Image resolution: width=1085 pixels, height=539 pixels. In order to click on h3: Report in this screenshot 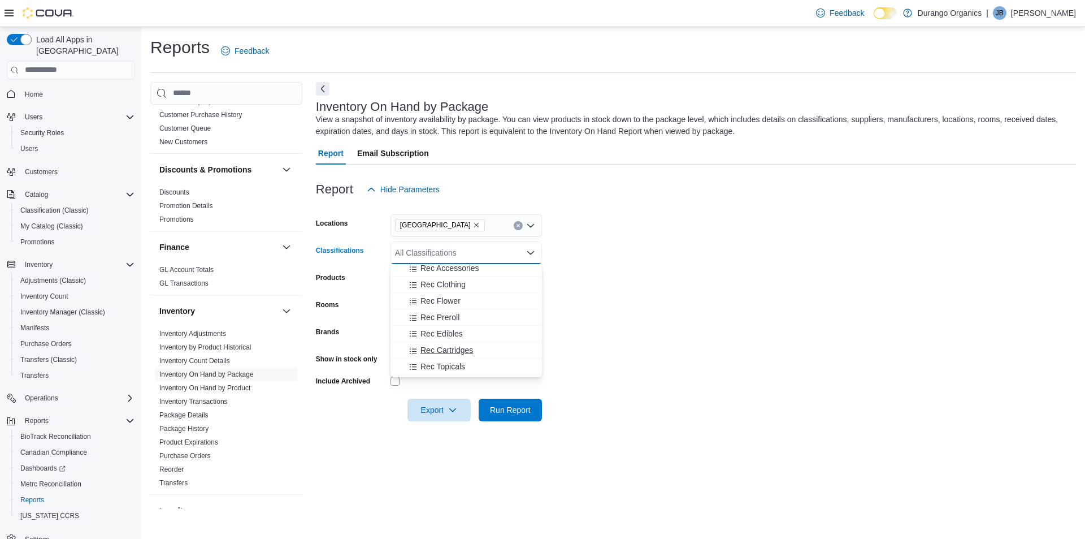, I will do `click(335, 189)`.